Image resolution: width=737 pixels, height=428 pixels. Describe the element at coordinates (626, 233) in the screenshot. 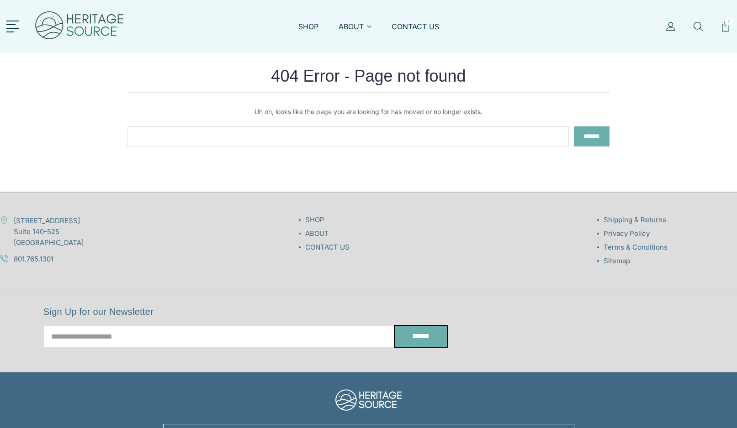

I see `a: Privacy Policy` at that location.